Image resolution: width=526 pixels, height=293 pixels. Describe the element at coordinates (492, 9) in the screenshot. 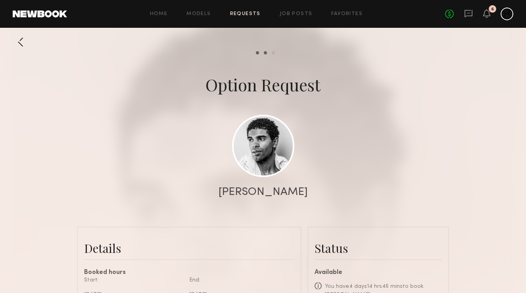

I see `div: 6` at that location.